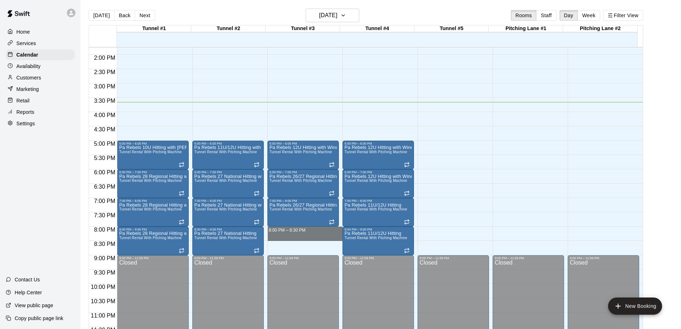  Describe the element at coordinates (40, 55) in the screenshot. I see `div: Calendar` at that location.